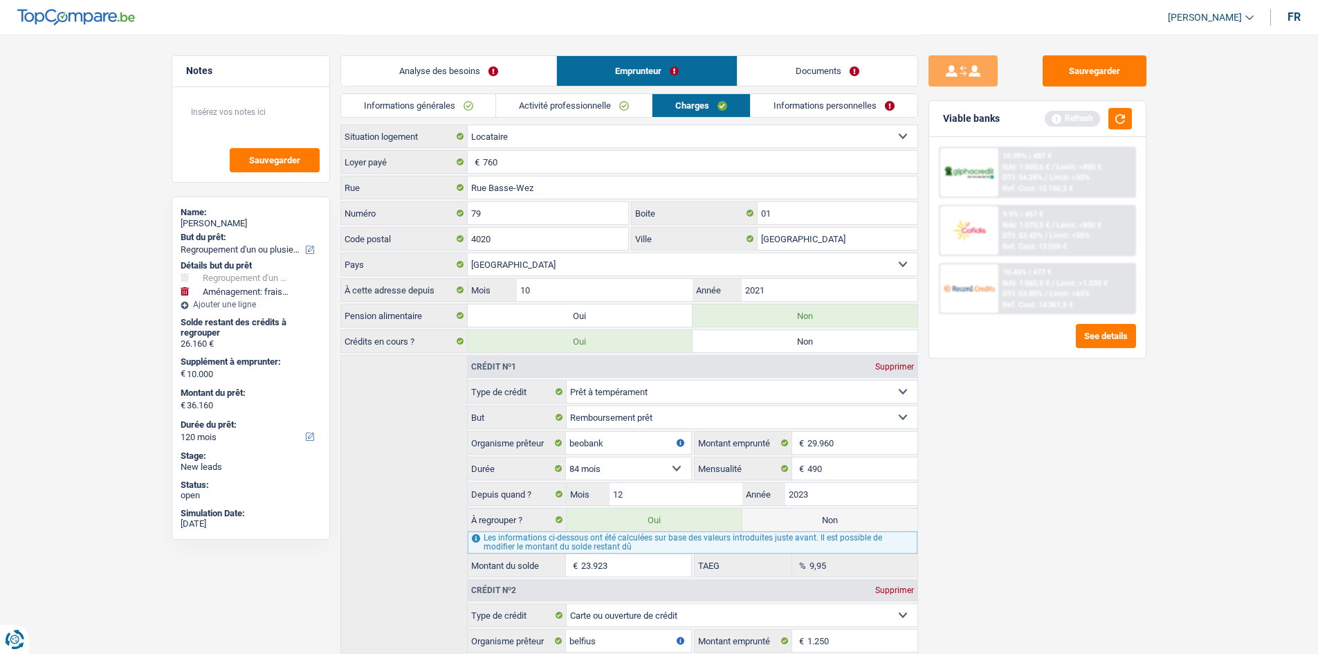  Describe the element at coordinates (970, 288) in the screenshot. I see `img: Record Credits` at that location.